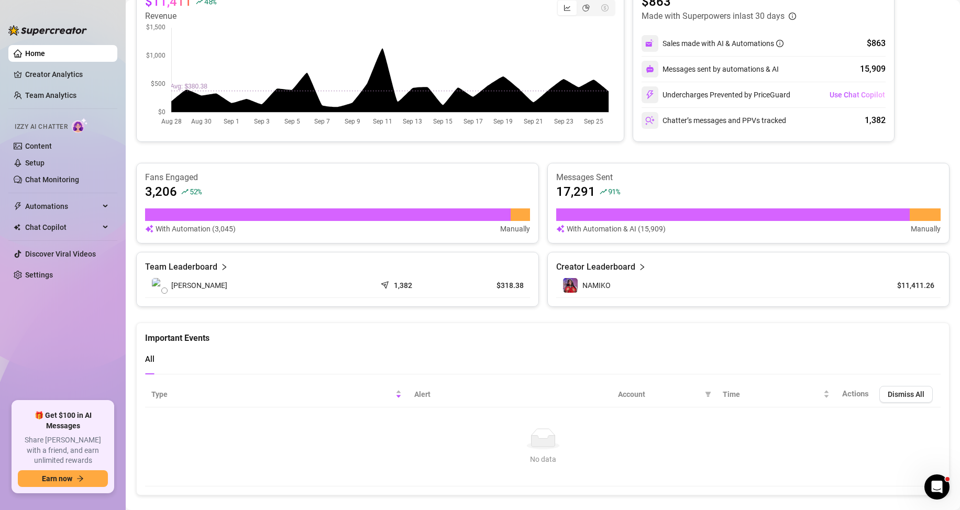 The width and height of the screenshot is (960, 510). I want to click on a: Chat Monitoring, so click(52, 180).